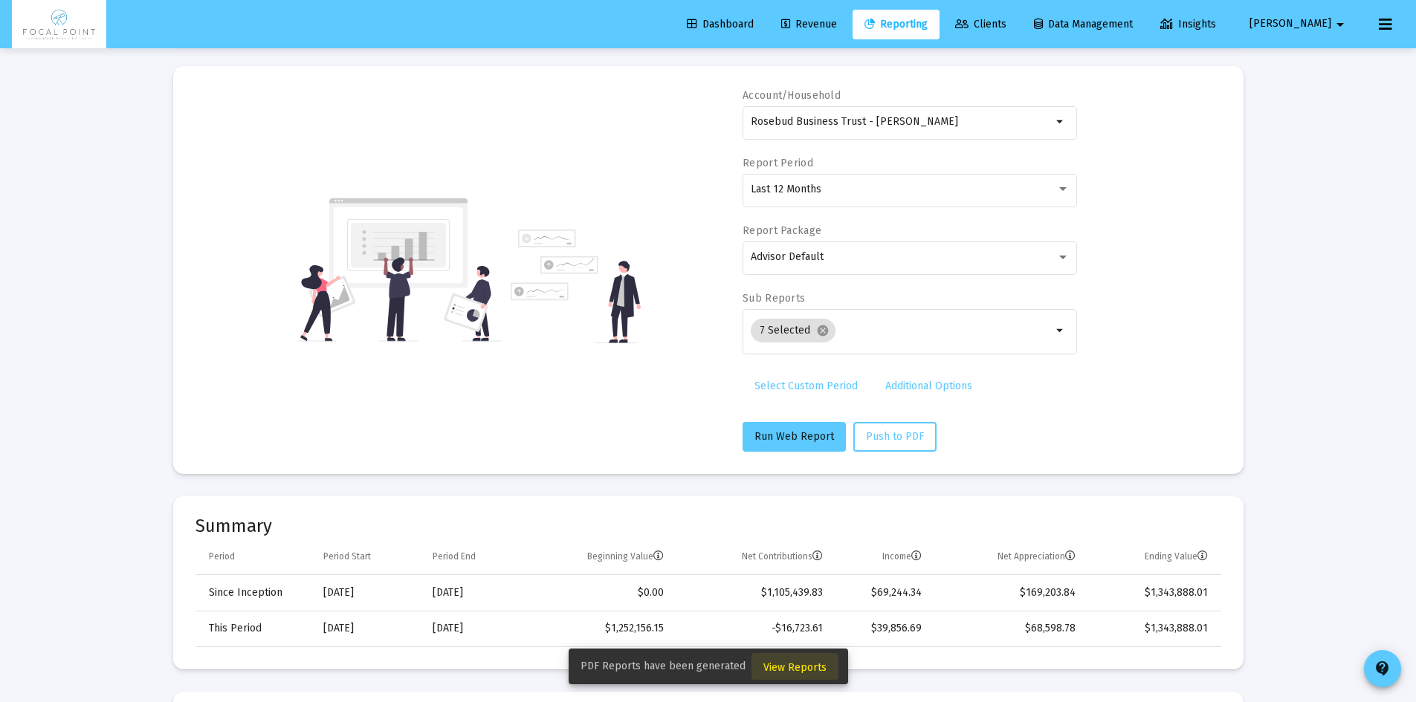 The image size is (1416, 702). Describe the element at coordinates (221, 557) in the screenshot. I see `div: Period` at that location.